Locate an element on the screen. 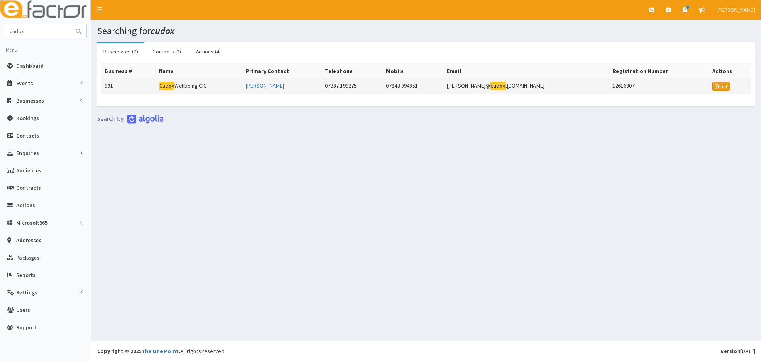  td: Wellbeing CIC is located at coordinates (198, 86).